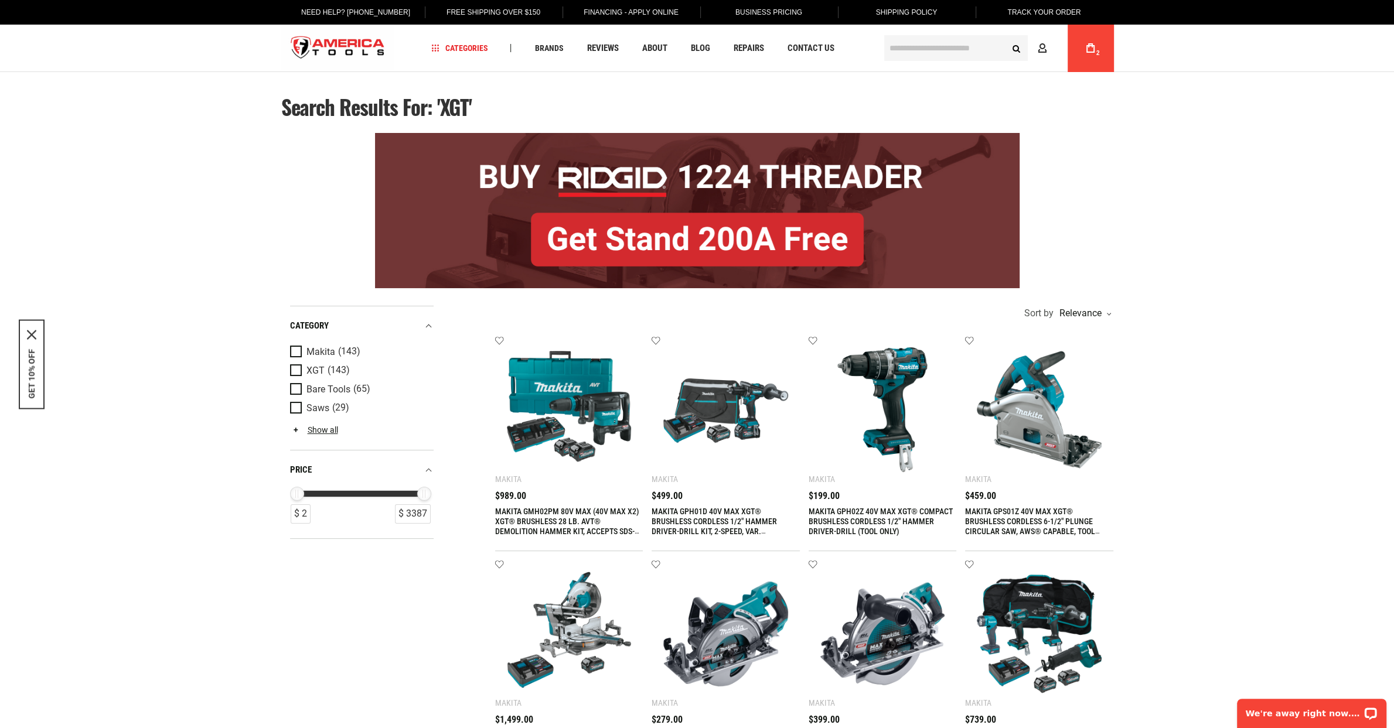  I want to click on button: GET 10% OFF, so click(32, 373).